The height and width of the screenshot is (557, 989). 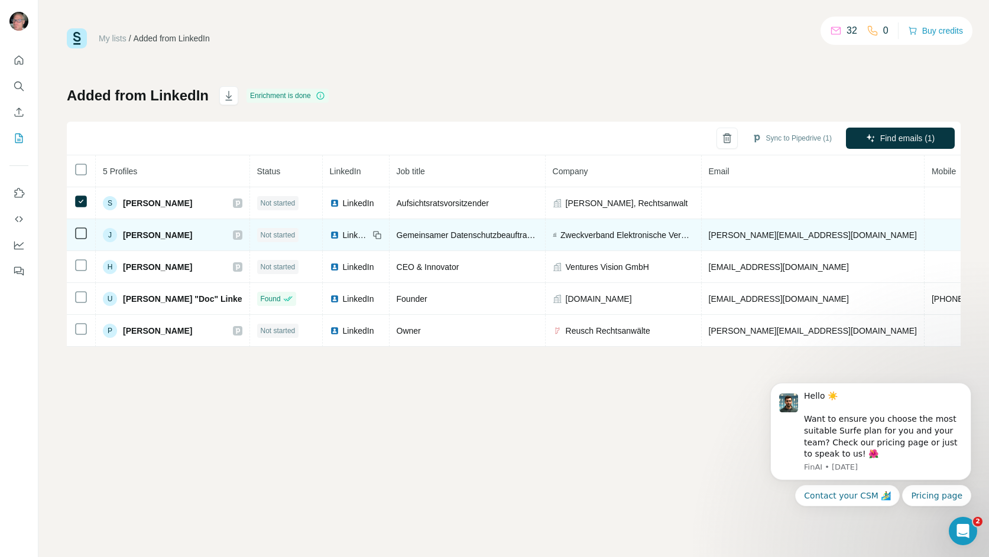 What do you see at coordinates (935, 31) in the screenshot?
I see `button: Buy credits` at bounding box center [935, 31].